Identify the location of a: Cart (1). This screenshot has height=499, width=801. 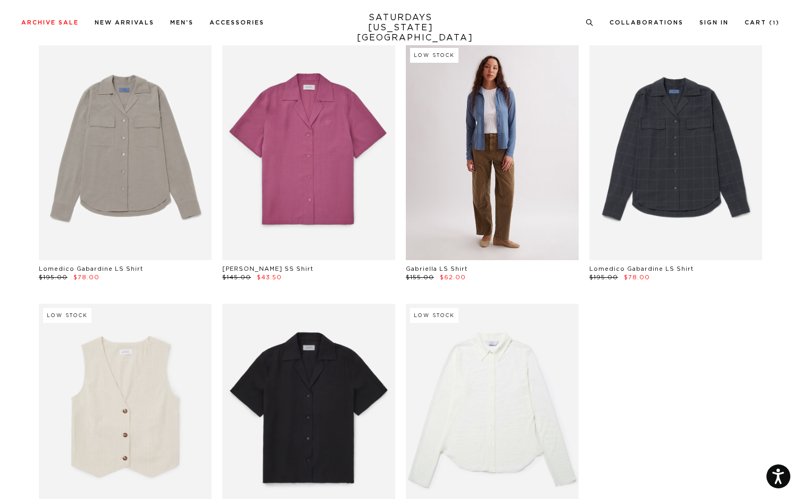
(762, 22).